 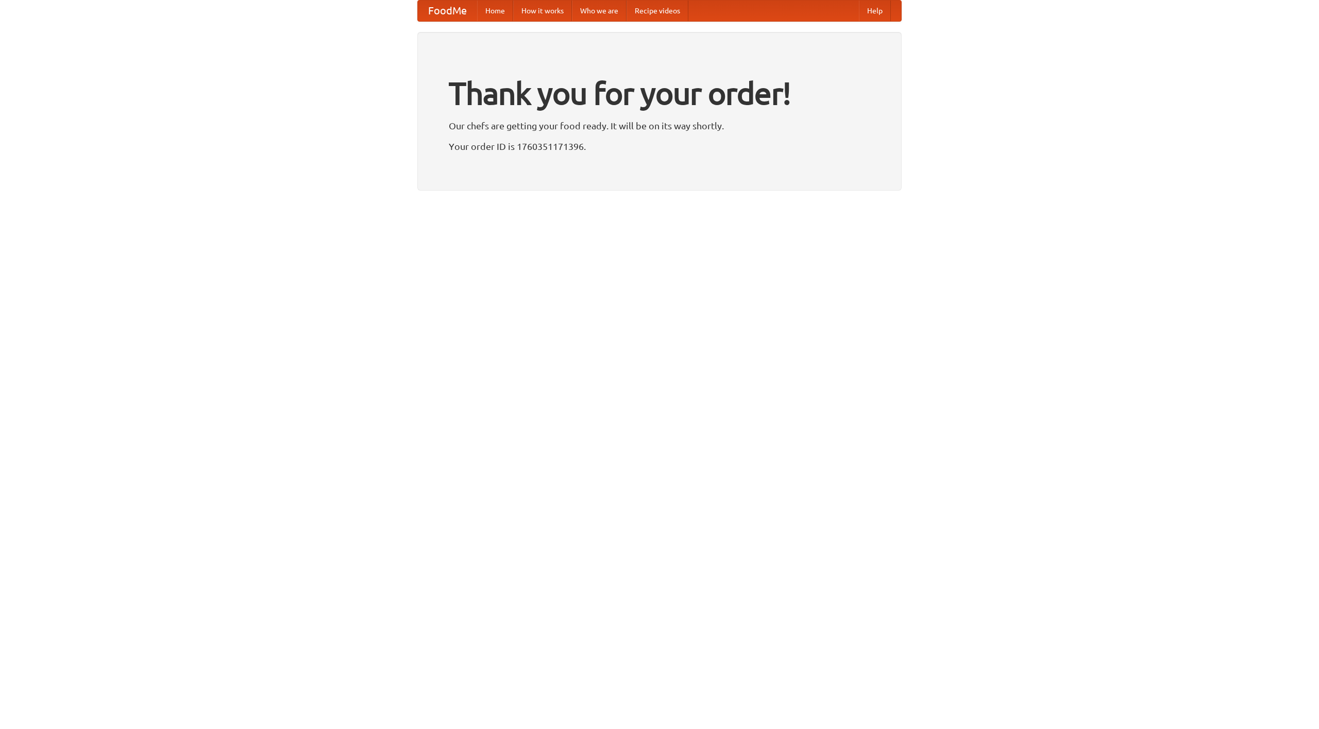 I want to click on h1: Thank you for your order!, so click(x=660, y=93).